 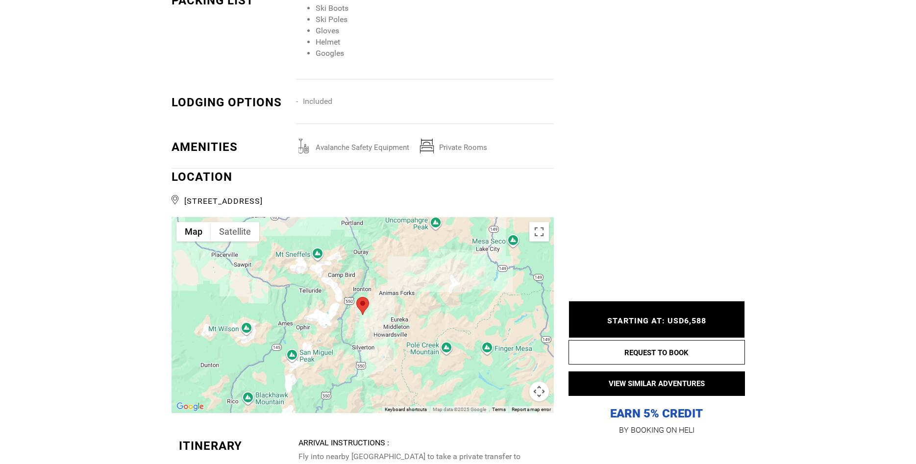 What do you see at coordinates (230, 147) in the screenshot?
I see `div: Amenities` at bounding box center [230, 147].